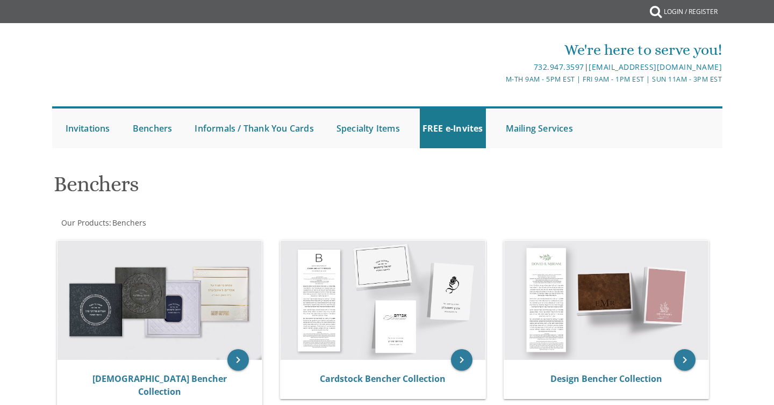 This screenshot has width=774, height=405. I want to click on a: Judaica Bencher Collection, so click(160, 301).